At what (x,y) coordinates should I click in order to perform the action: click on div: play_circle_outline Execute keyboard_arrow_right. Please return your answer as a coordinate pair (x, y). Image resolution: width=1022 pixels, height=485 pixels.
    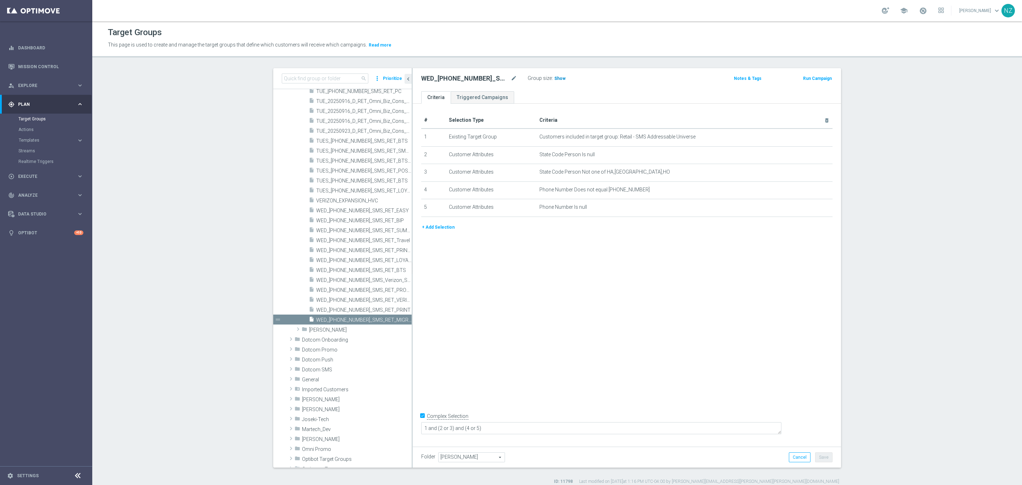
    Looking at the image, I should click on (46, 176).